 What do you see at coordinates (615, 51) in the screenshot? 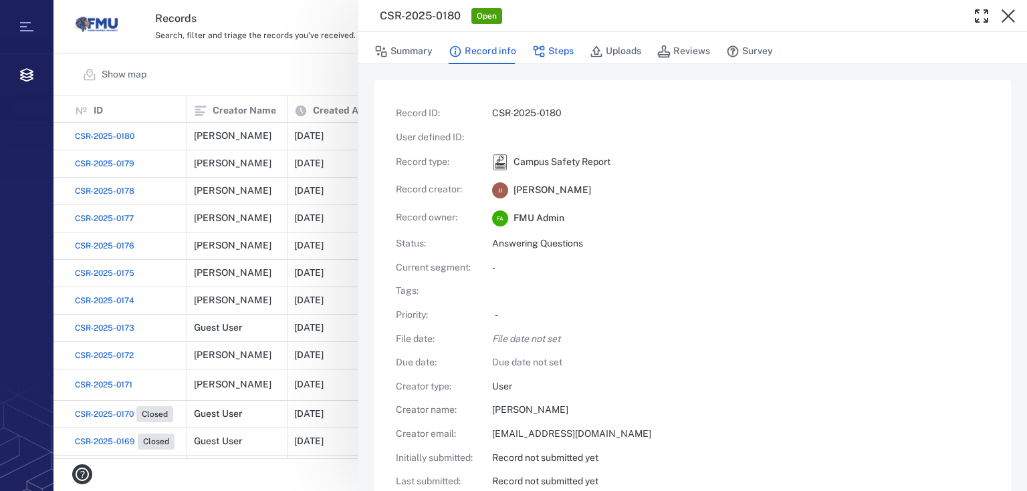
I see `button: Uploads` at bounding box center [615, 51].